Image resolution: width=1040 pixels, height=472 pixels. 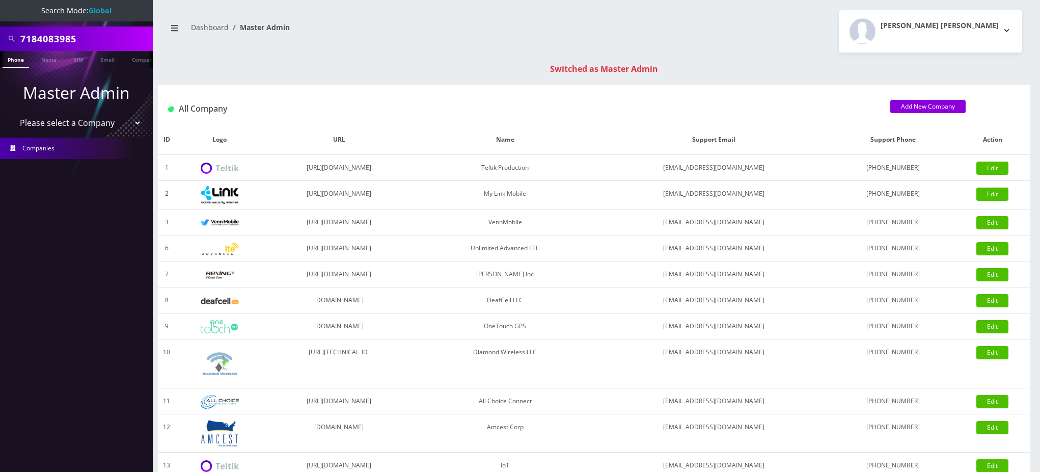 I want to click on img: Unlimited Advanced LTE, so click(x=219, y=248).